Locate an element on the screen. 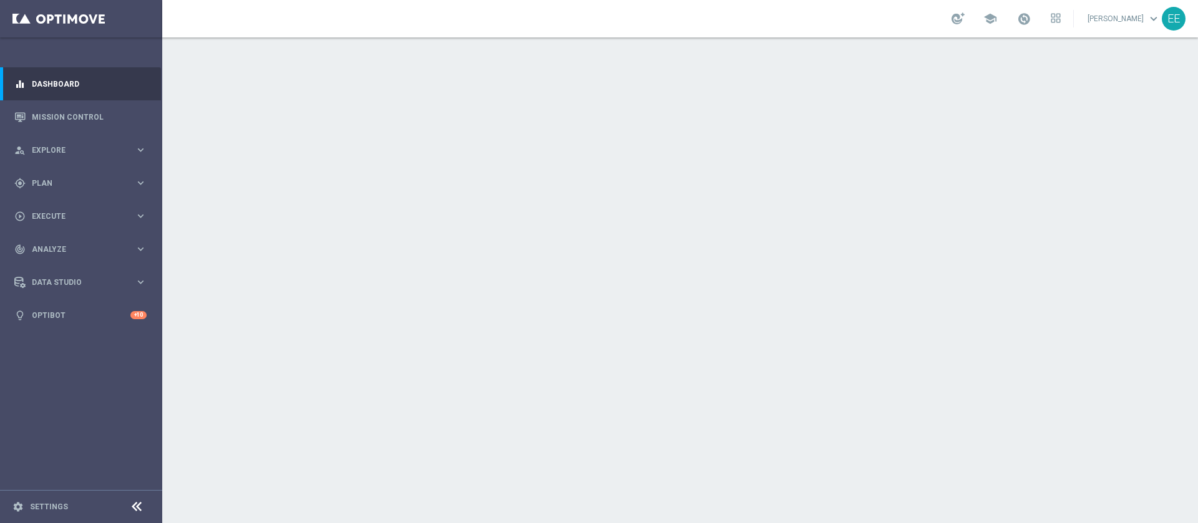  button: lightbulb Optibot +10 is located at coordinates (80, 316).